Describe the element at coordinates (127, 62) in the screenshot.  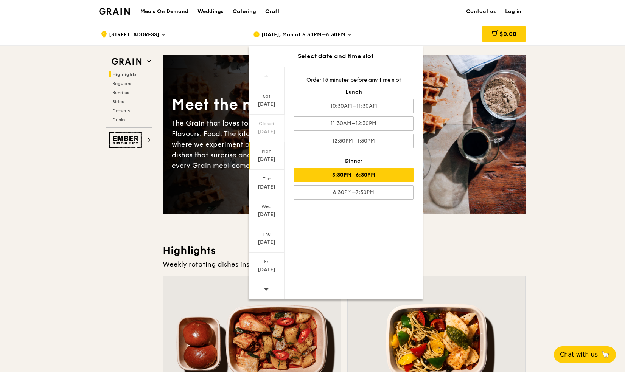
I see `img: Grain web logo` at that location.